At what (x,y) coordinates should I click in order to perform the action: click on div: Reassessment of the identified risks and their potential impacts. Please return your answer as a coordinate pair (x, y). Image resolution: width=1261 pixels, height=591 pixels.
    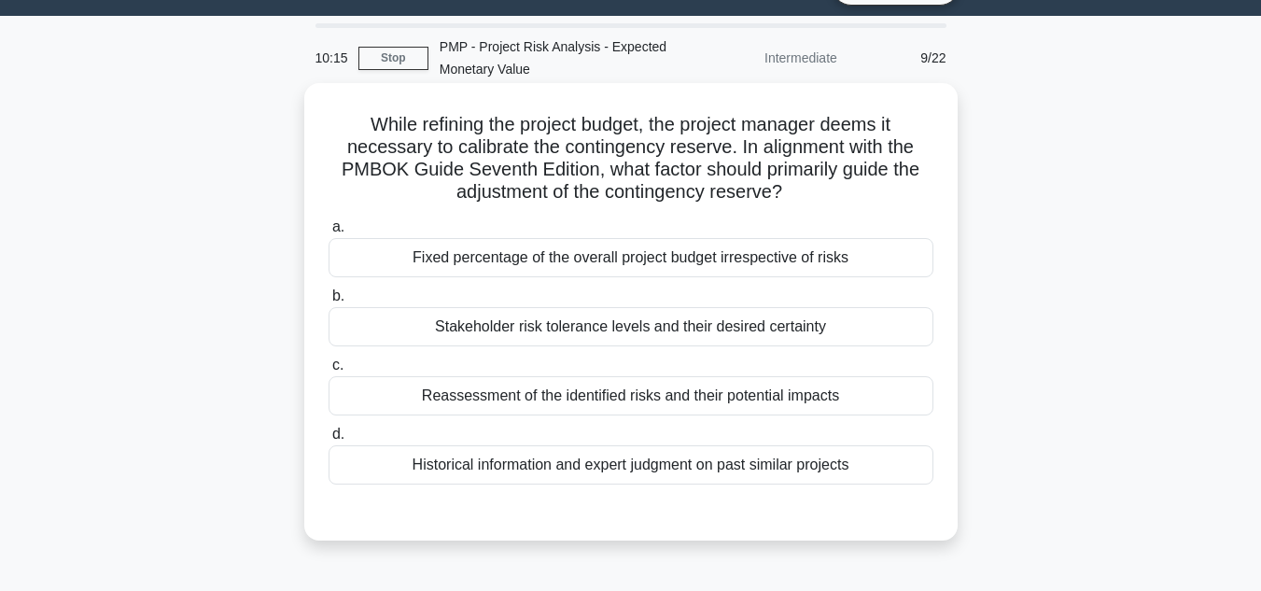
    Looking at the image, I should click on (631, 396).